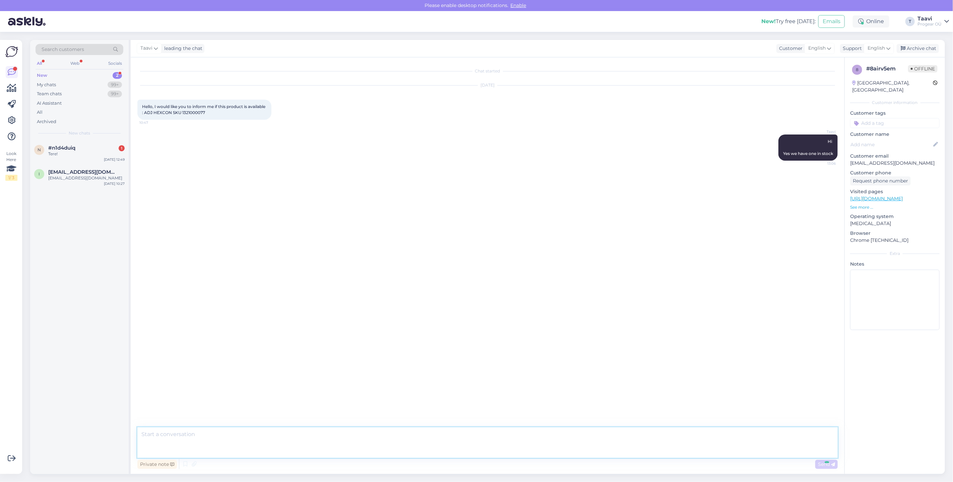  I want to click on div: My chats, so click(46, 85).